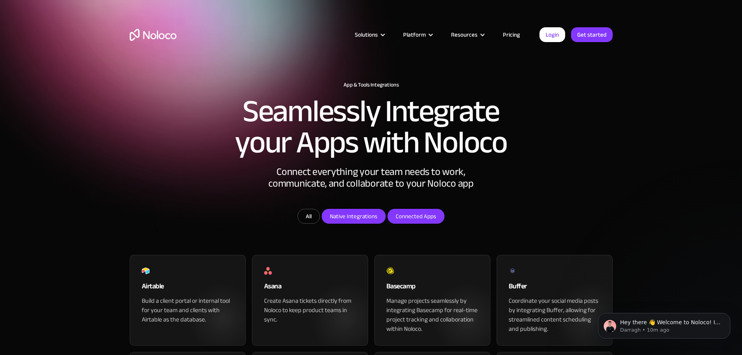 This screenshot has height=355, width=742. Describe the element at coordinates (512, 35) in the screenshot. I see `a: Pricing` at that location.